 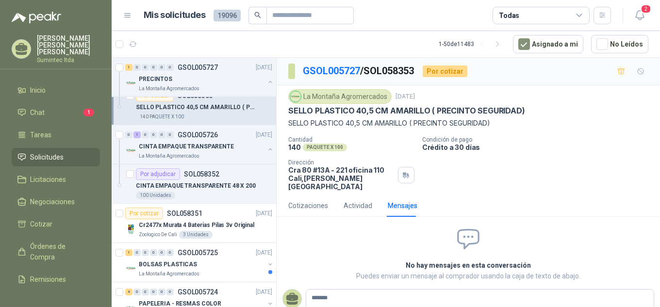 I want to click on p: PRECINTOS, so click(x=155, y=79).